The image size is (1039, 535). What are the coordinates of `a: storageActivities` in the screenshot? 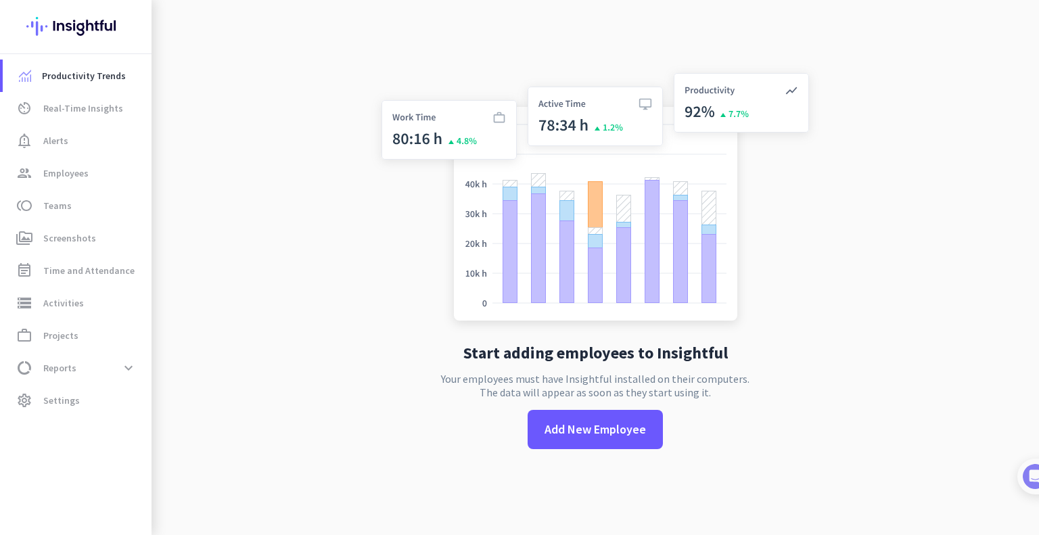 It's located at (77, 303).